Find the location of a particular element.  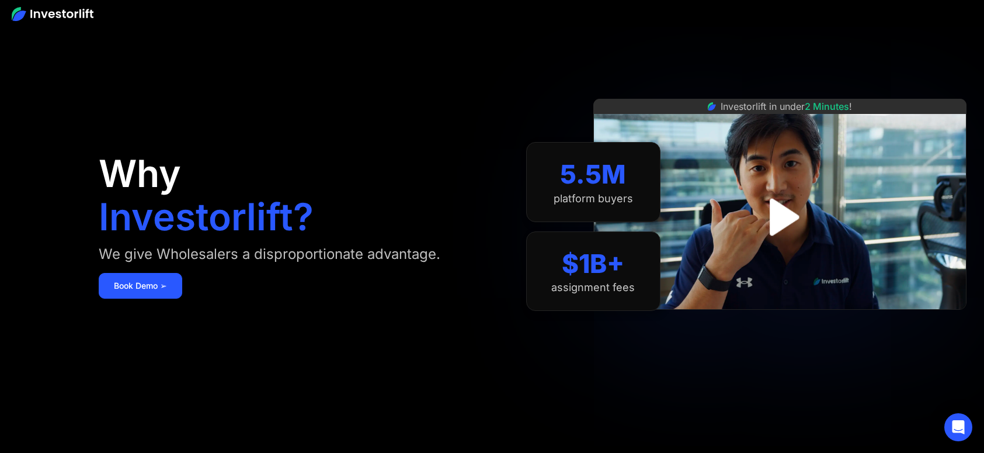

h1: Why is located at coordinates (140, 173).